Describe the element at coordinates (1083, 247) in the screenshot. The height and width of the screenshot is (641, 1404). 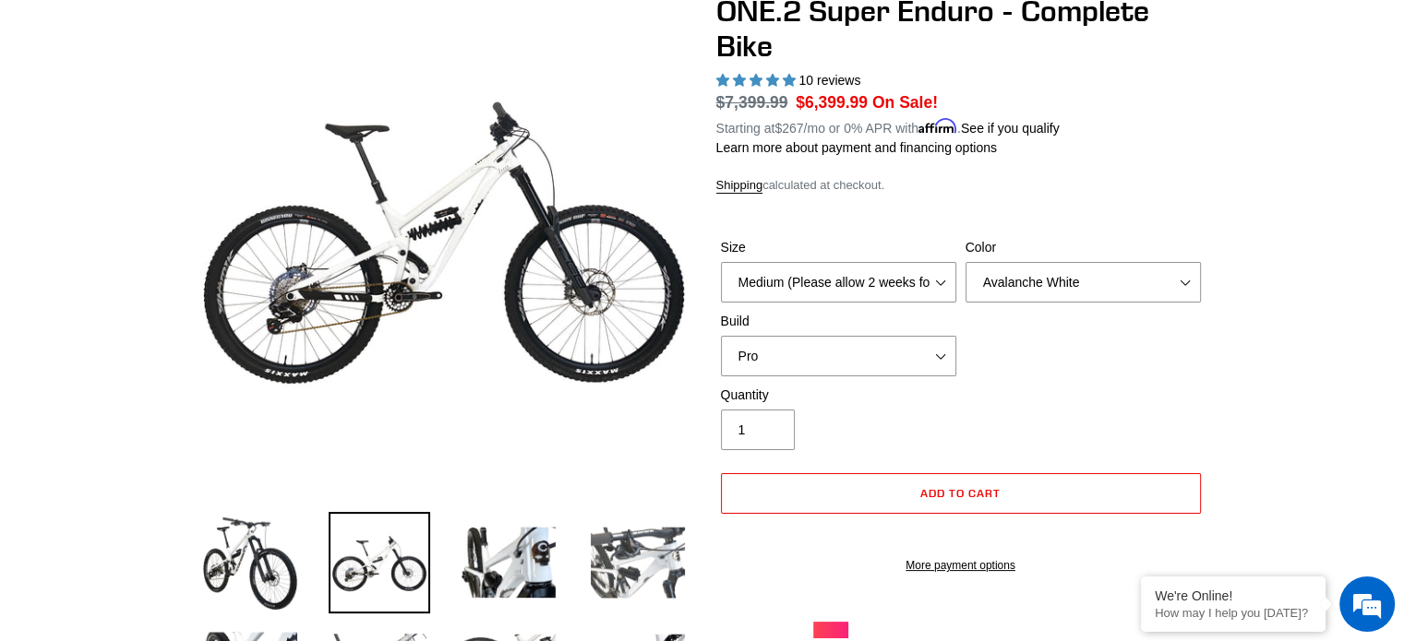
I see `label: Color` at that location.